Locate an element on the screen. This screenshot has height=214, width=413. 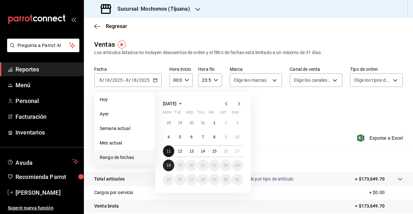
button: August 20, 2025 is located at coordinates (191, 166).